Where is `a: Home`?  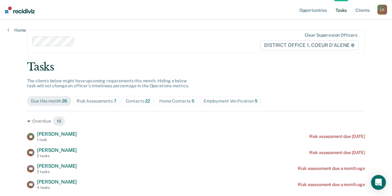 a: Home is located at coordinates (17, 30).